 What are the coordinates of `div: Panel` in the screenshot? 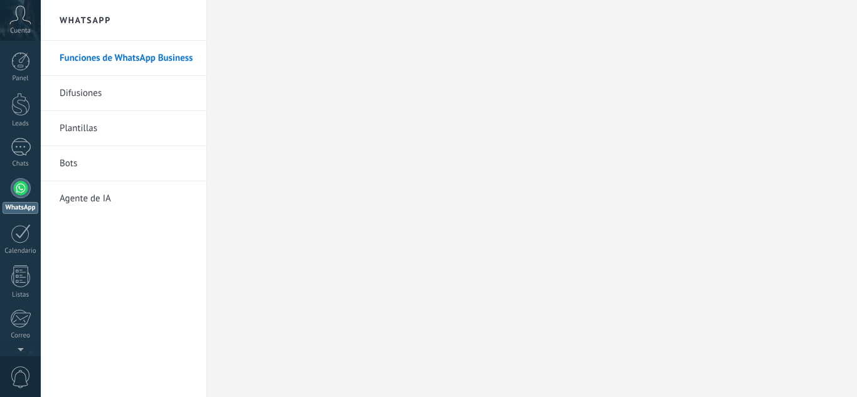 It's located at (21, 78).